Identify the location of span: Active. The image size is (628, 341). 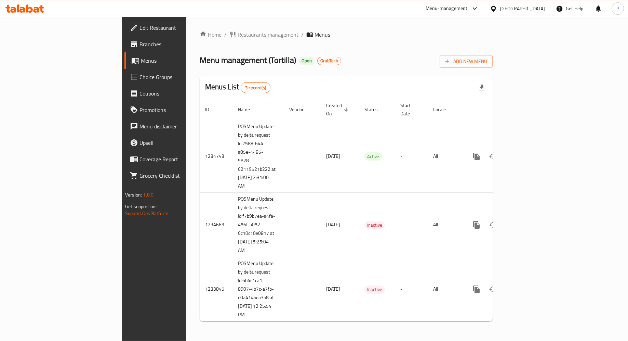
(373, 156).